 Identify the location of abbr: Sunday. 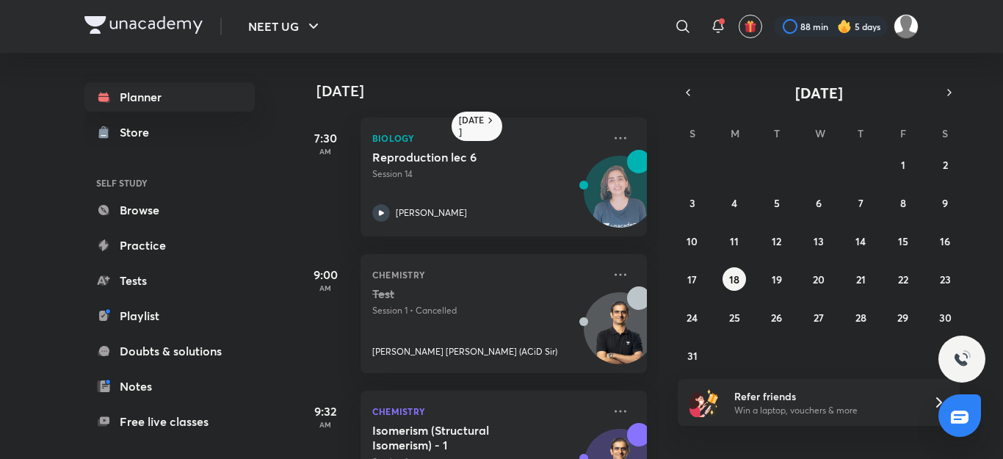
(693, 133).